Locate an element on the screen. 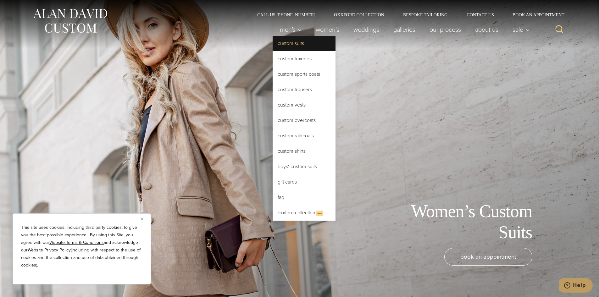  a: Website Terms & Conditions is located at coordinates (76, 243).